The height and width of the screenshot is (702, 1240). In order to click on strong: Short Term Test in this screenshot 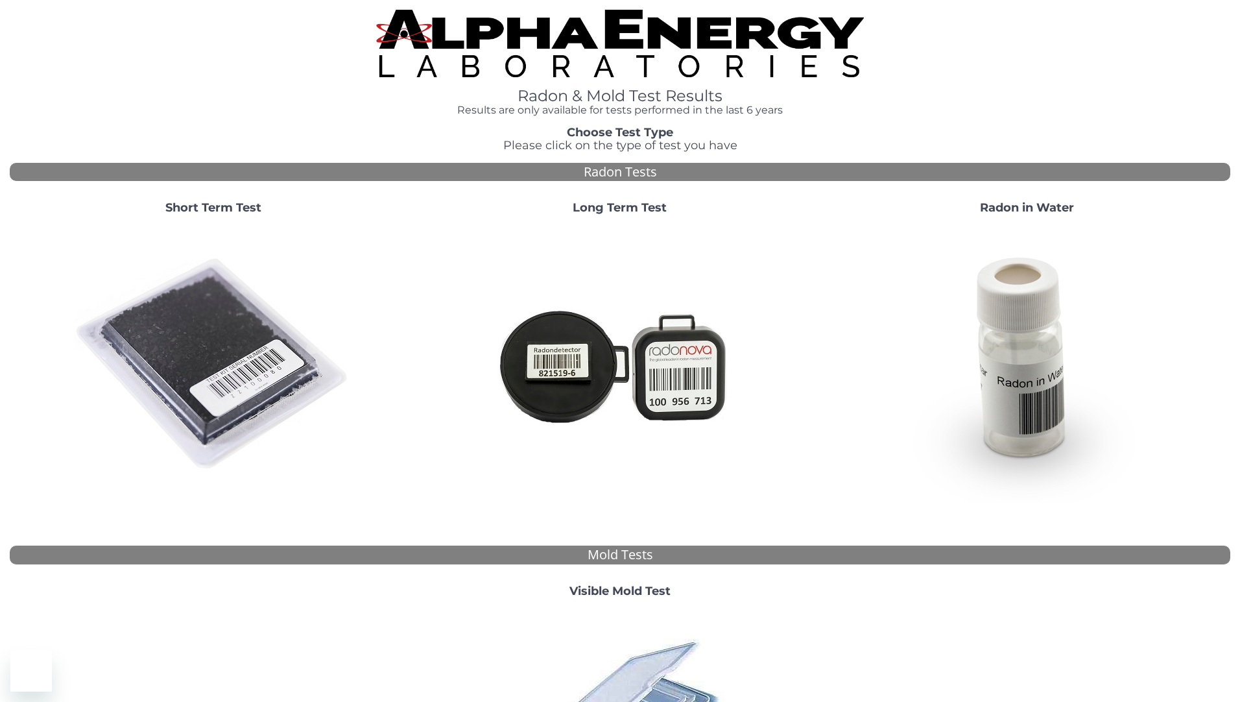, I will do `click(213, 208)`.